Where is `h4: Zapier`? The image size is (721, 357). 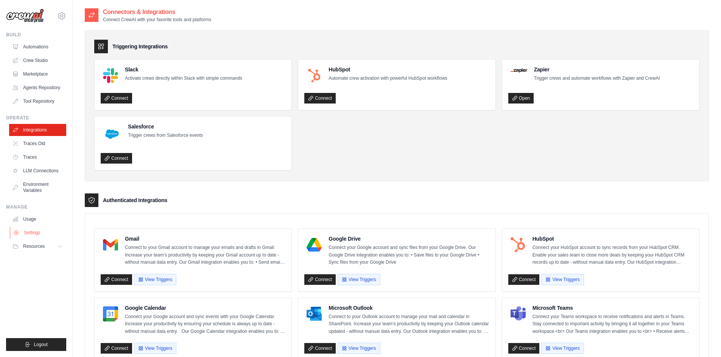
h4: Zapier is located at coordinates (597, 70).